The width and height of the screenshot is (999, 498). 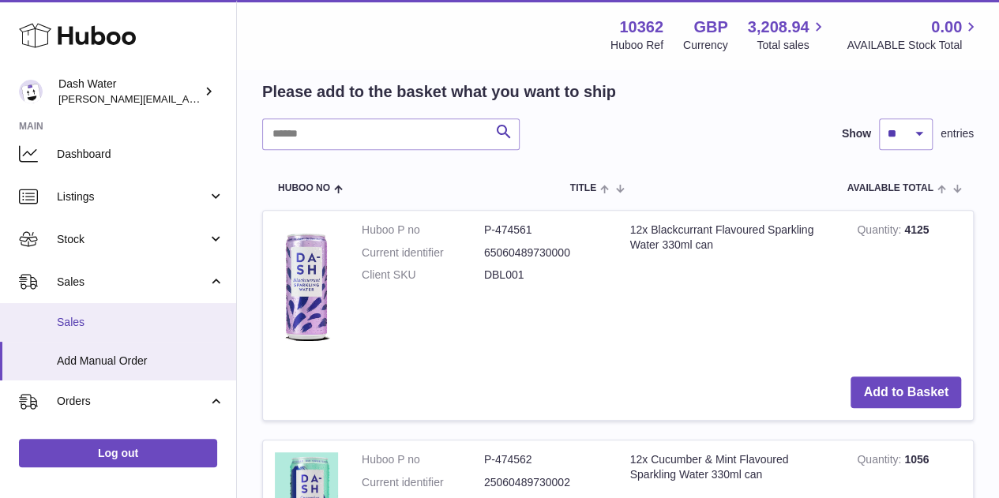 I want to click on span: 0.00, so click(x=946, y=27).